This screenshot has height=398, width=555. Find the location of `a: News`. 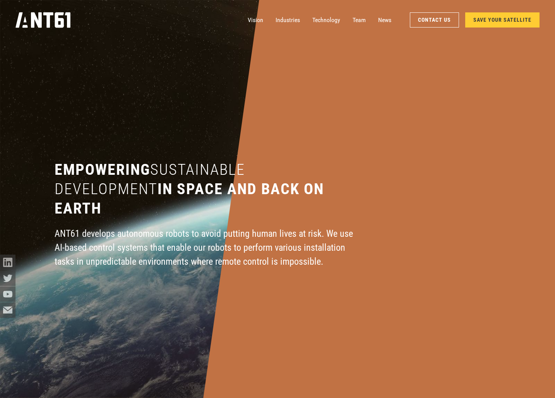

a: News is located at coordinates (385, 20).